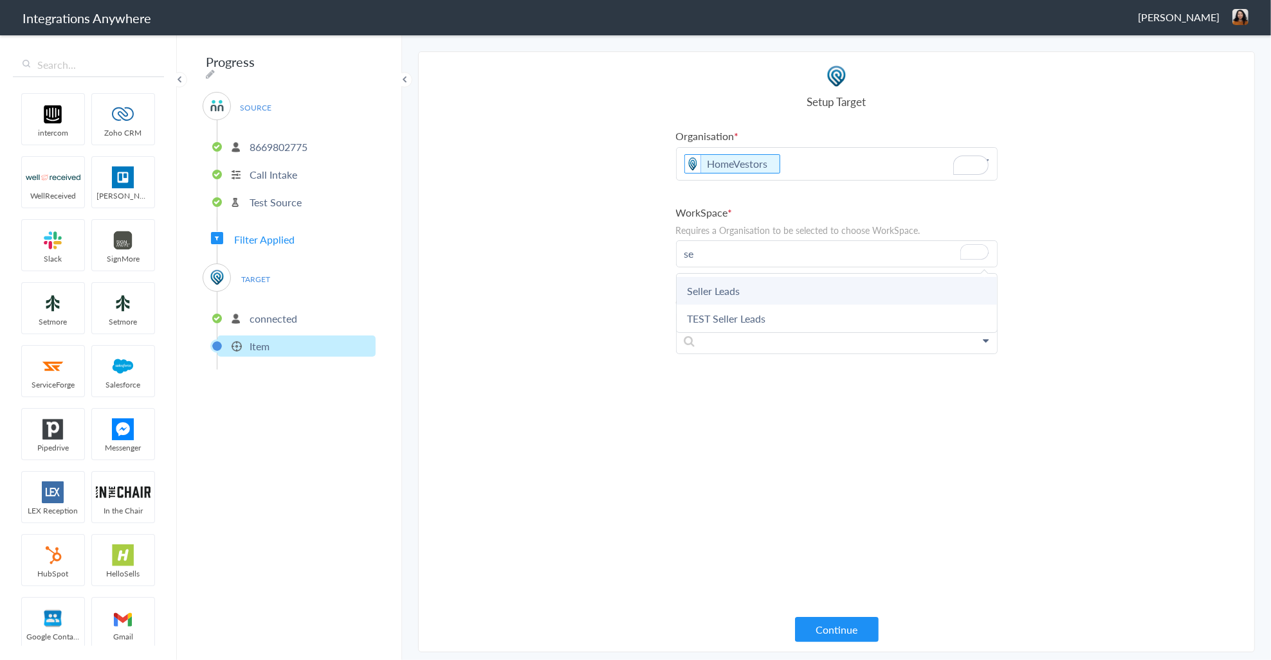 This screenshot has height=660, width=1271. What do you see at coordinates (123, 259) in the screenshot?
I see `span: SignMore` at bounding box center [123, 259].